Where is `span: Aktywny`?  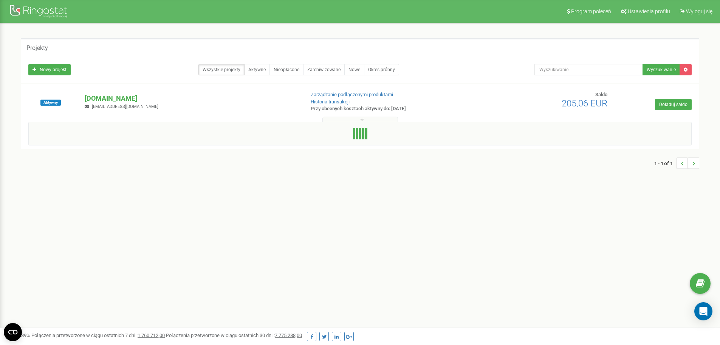 span: Aktywny is located at coordinates (51, 102).